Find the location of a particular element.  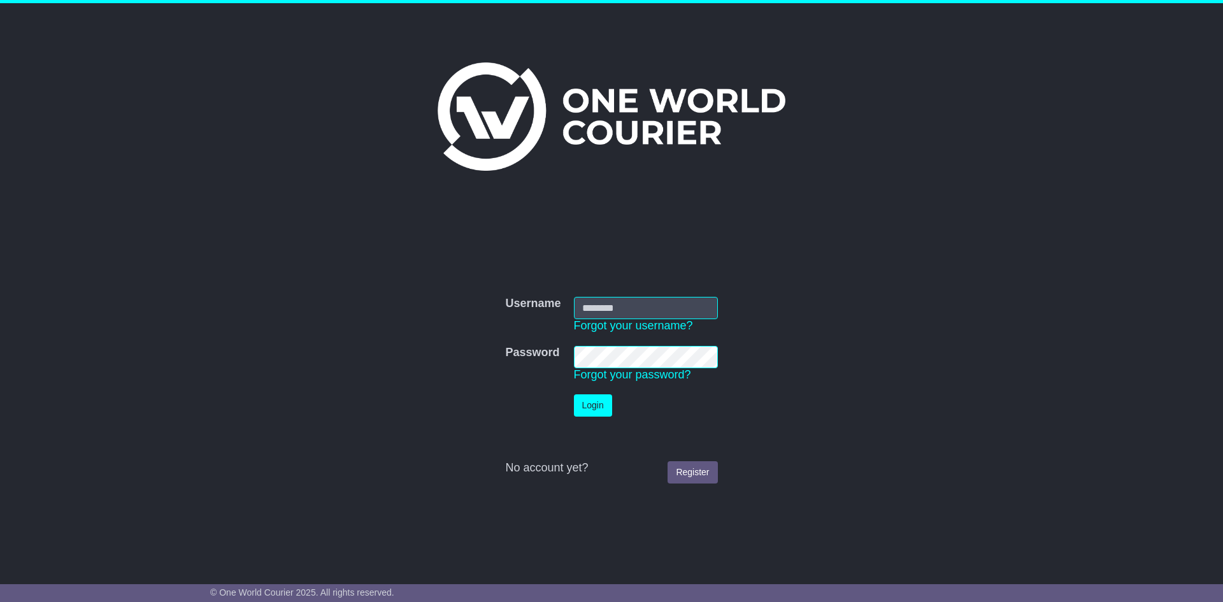

button: Login is located at coordinates (593, 405).